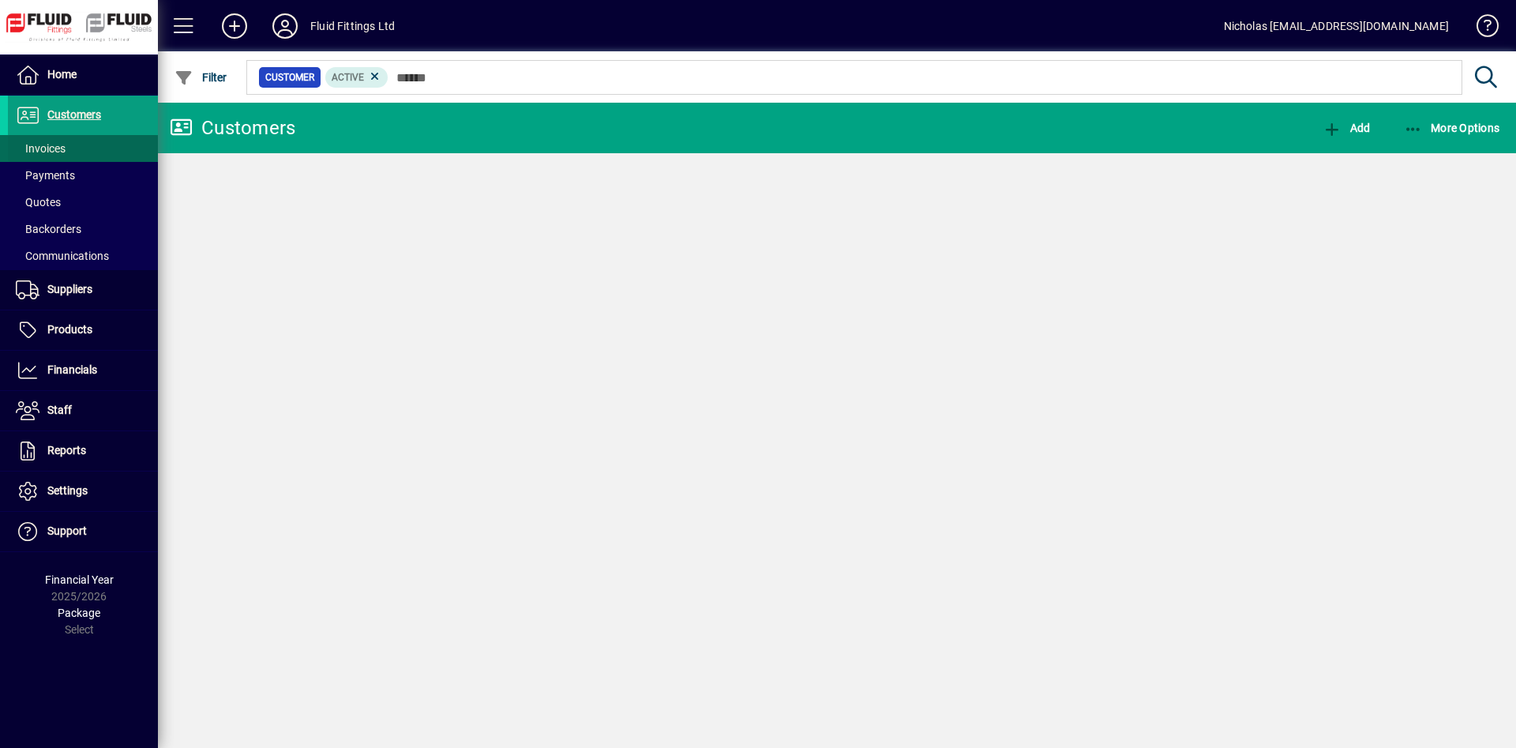 This screenshot has height=748, width=1516. Describe the element at coordinates (1452, 128) in the screenshot. I see `span: More Options` at that location.